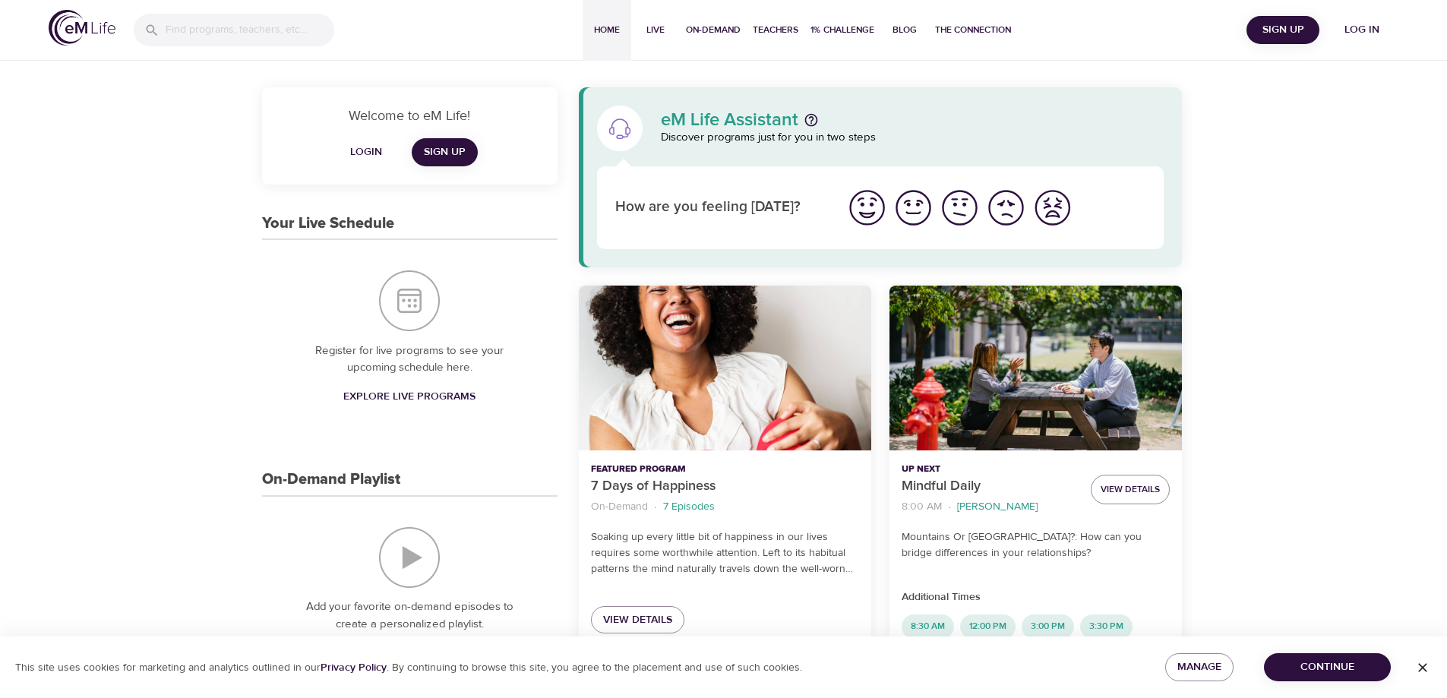 The image size is (1447, 698). I want to click on span: Teachers, so click(776, 30).